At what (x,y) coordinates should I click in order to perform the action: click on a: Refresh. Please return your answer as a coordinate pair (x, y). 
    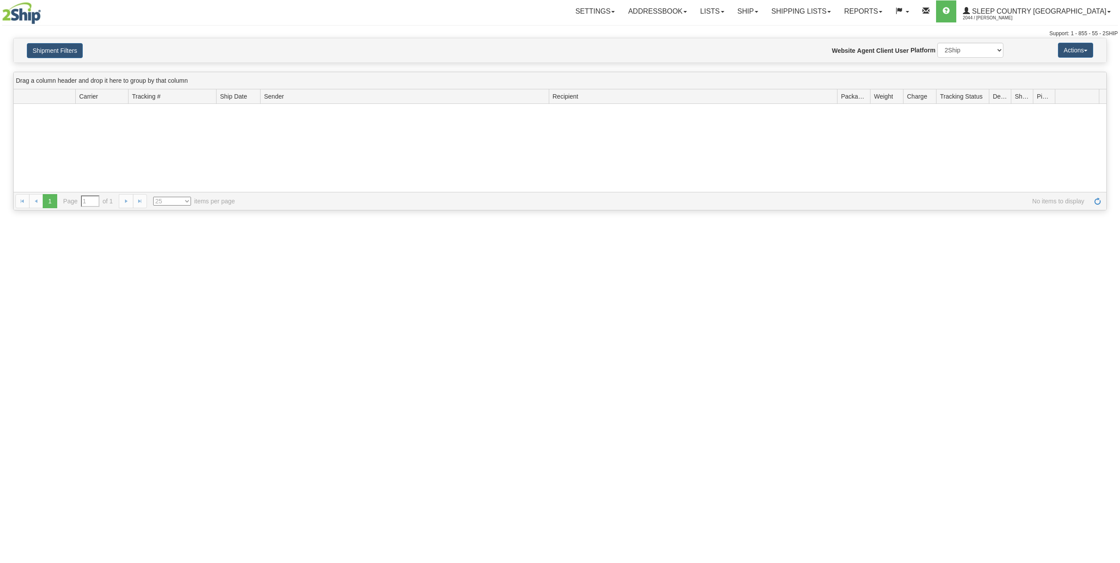
    Looking at the image, I should click on (1098, 201).